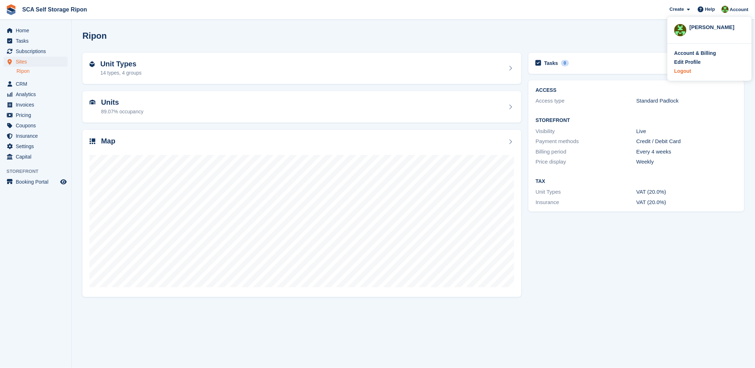 The image size is (755, 368). I want to click on div: Logout, so click(682, 71).